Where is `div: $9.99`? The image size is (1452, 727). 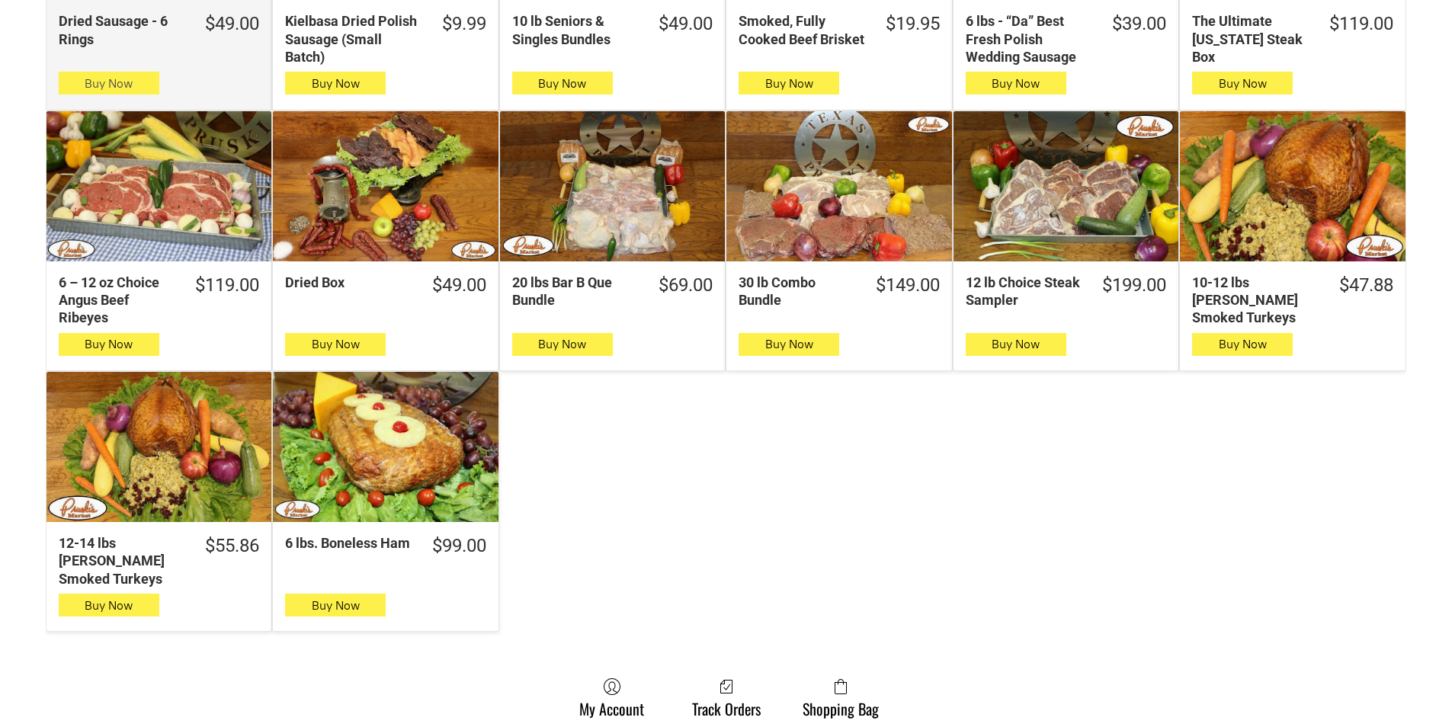 div: $9.99 is located at coordinates (464, 24).